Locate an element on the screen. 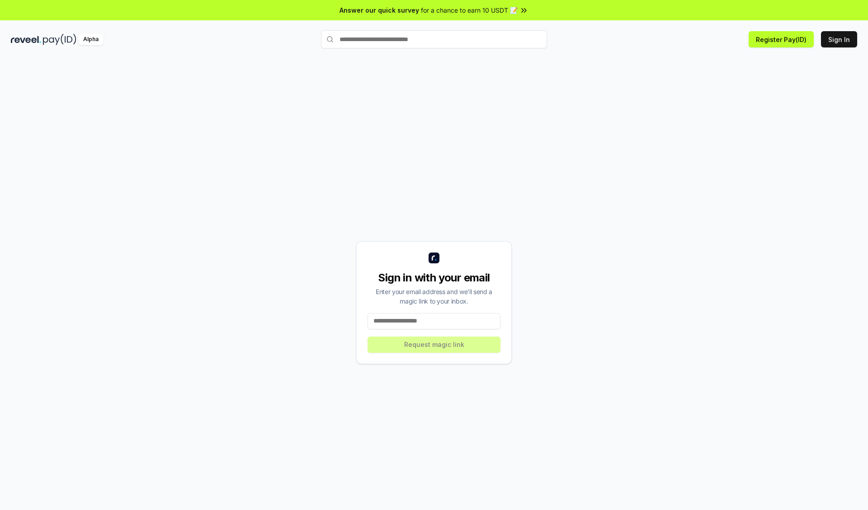 This screenshot has width=868, height=510. button: Sign In is located at coordinates (839, 39).